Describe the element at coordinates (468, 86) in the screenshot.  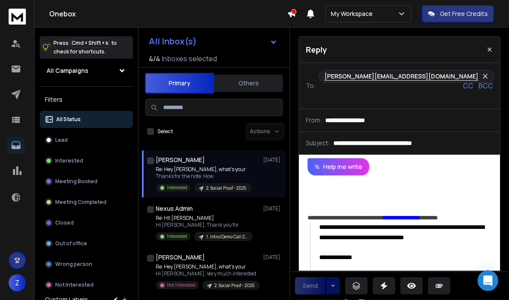
I see `p: CC` at that location.